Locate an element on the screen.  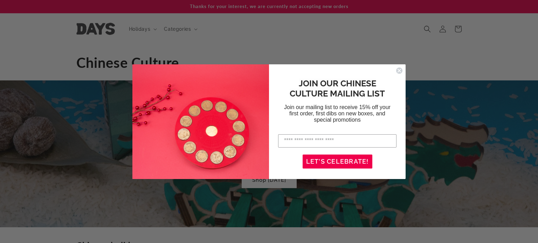
img: 6e4bc8b2-3a8e-4aff-aefd-35d45e8ceb8c.jpeg is located at coordinates (201, 122).